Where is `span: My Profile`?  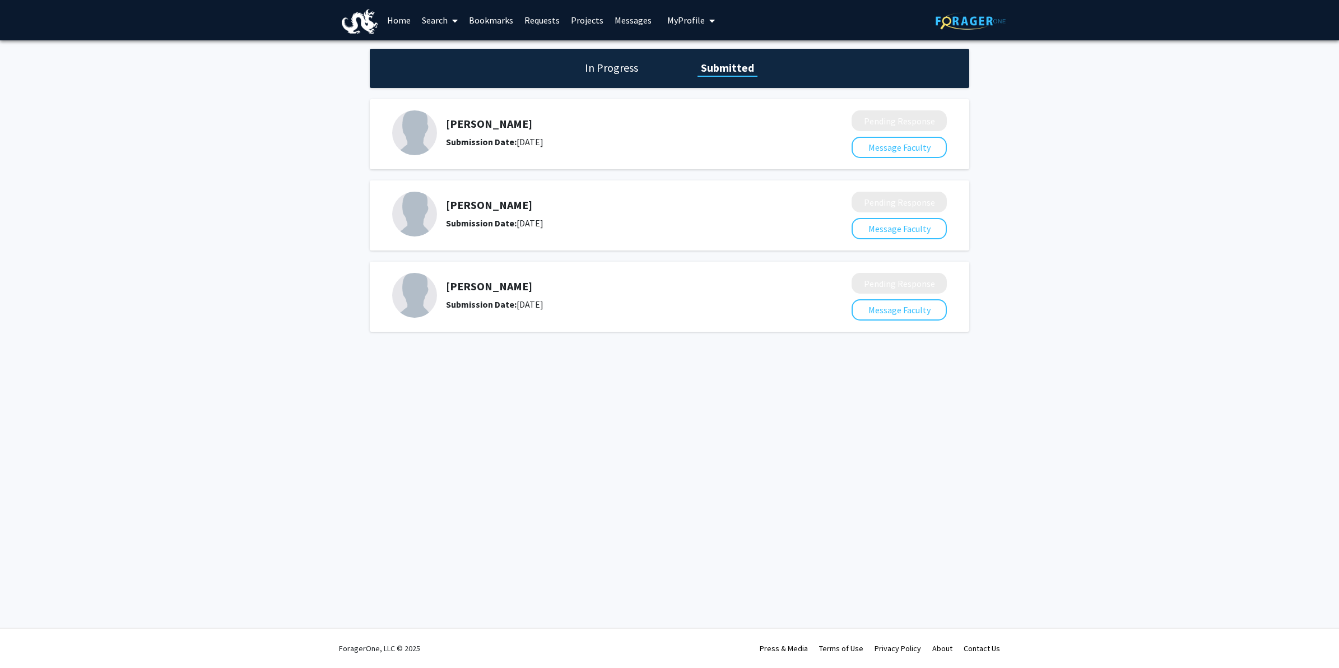 span: My Profile is located at coordinates (686, 20).